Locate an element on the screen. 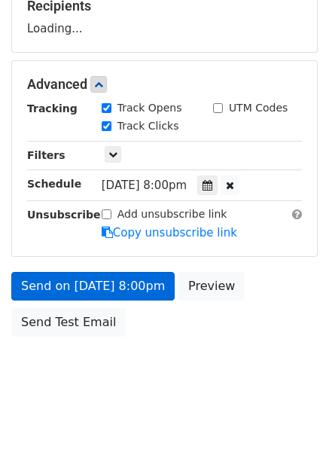 The width and height of the screenshot is (329, 464). label: UTM Codes is located at coordinates (259, 108).